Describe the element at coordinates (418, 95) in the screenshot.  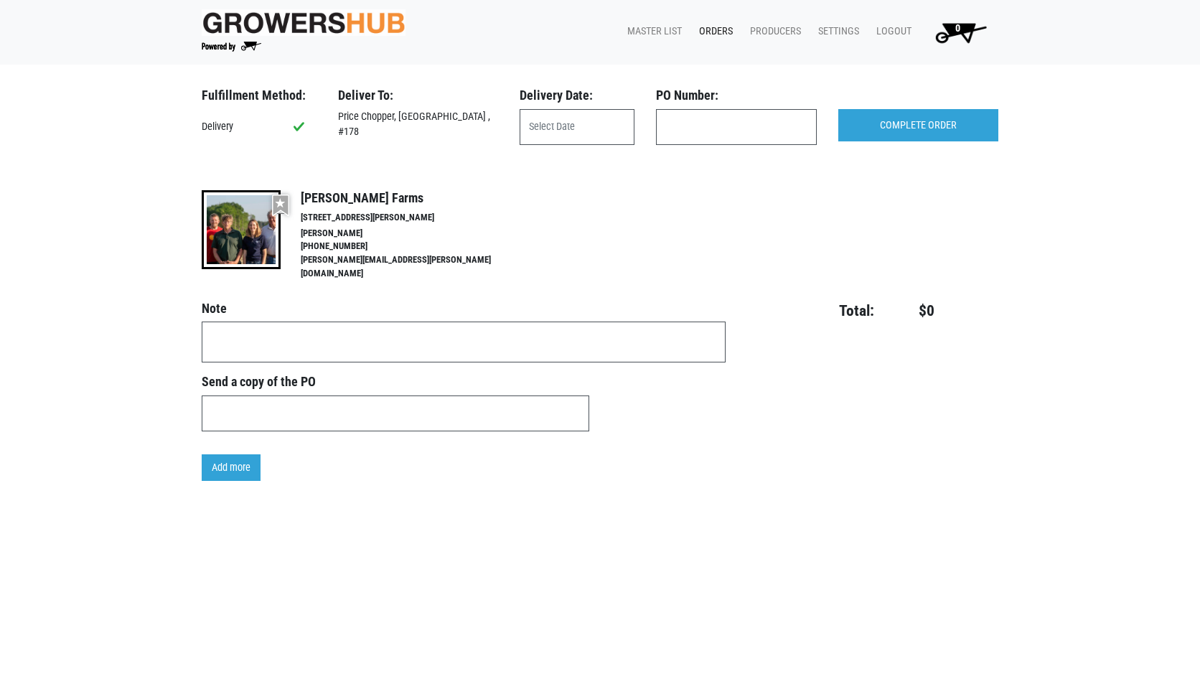
I see `h3: Deliver To:` at that location.